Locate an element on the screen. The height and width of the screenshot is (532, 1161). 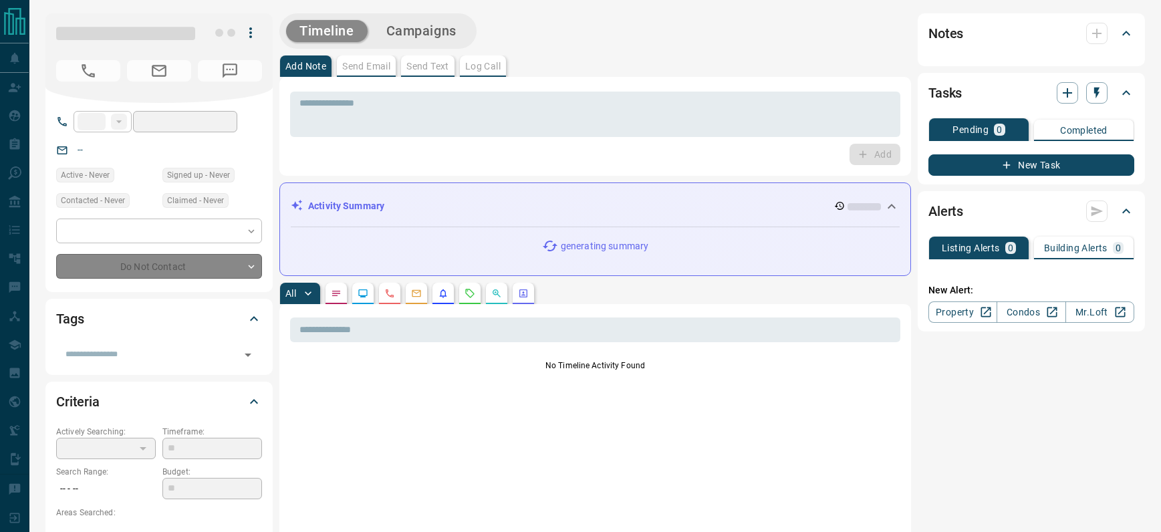
h2: Tags is located at coordinates (70, 319).